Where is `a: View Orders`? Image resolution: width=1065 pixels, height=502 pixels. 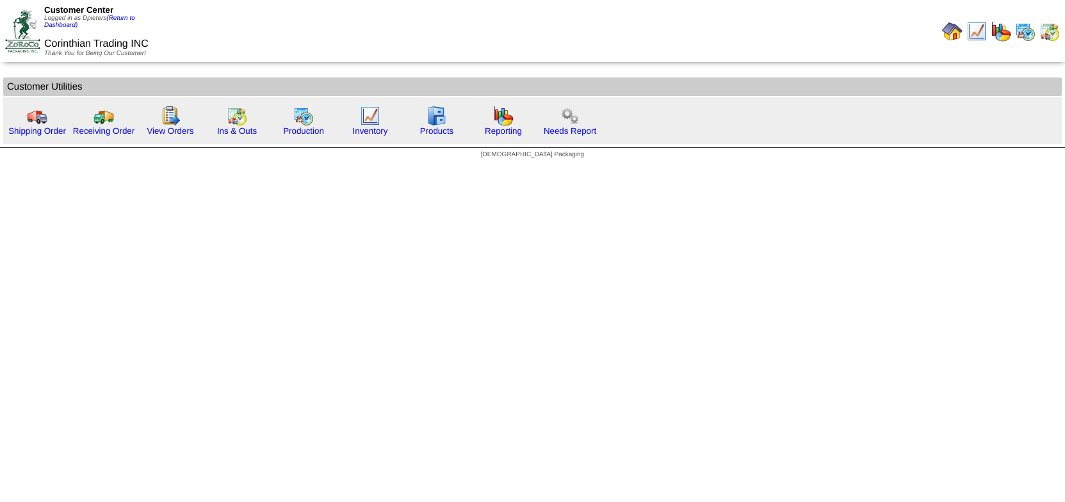
a: View Orders is located at coordinates (170, 131).